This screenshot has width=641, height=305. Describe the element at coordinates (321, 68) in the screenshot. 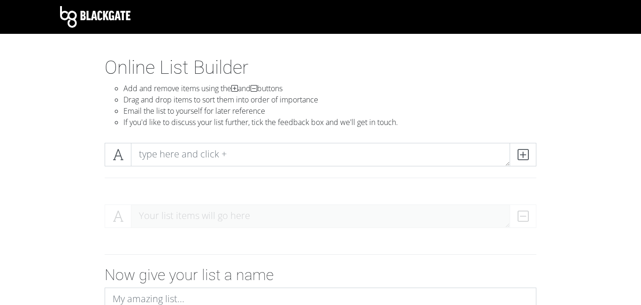

I see `h1: Online List Builder` at that location.